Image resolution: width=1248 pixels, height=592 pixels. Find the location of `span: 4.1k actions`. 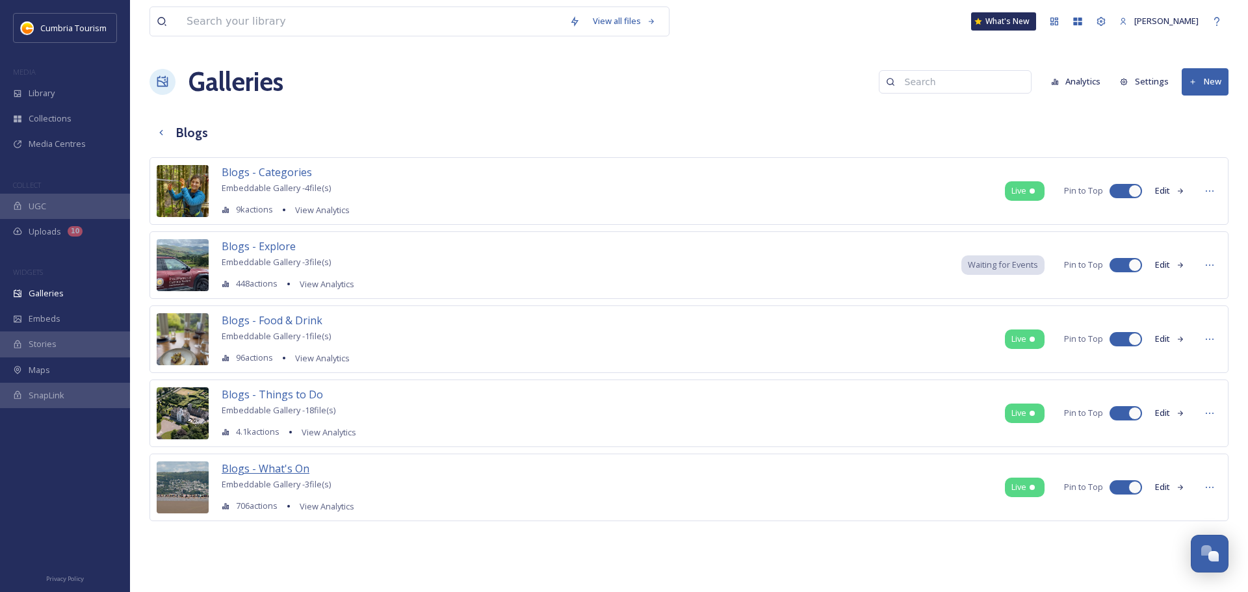

span: 4.1k actions is located at coordinates (257, 432).